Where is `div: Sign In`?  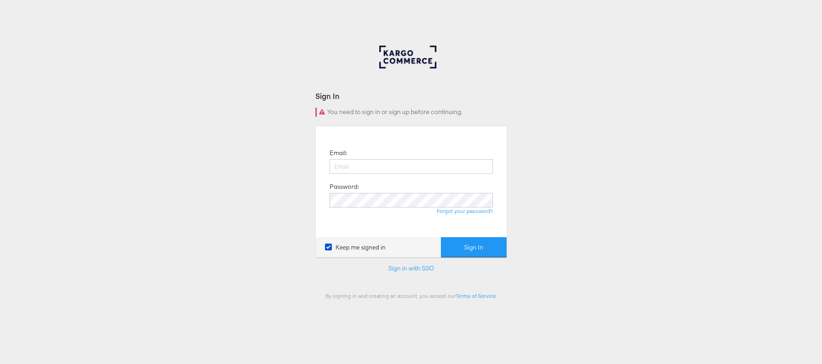
div: Sign In is located at coordinates (411, 96).